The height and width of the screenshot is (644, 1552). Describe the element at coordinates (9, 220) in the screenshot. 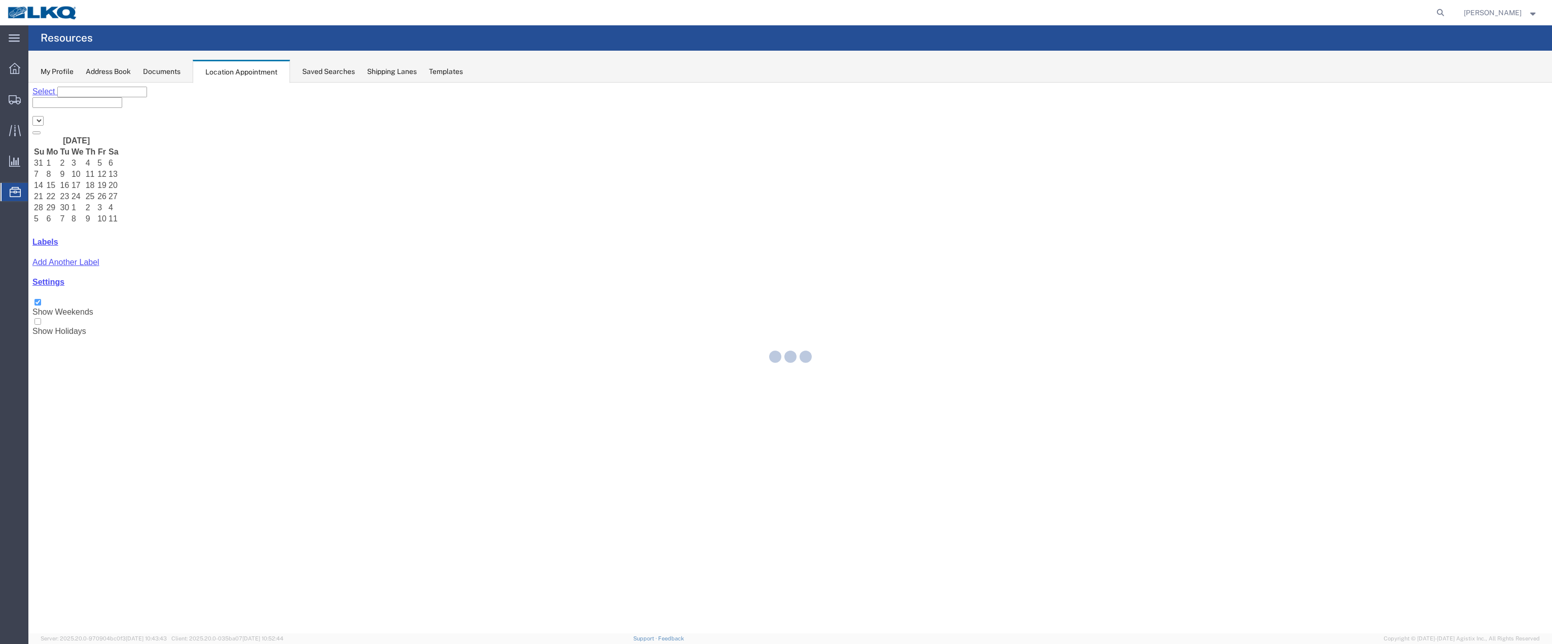

I see `input: Show Weekends` at that location.